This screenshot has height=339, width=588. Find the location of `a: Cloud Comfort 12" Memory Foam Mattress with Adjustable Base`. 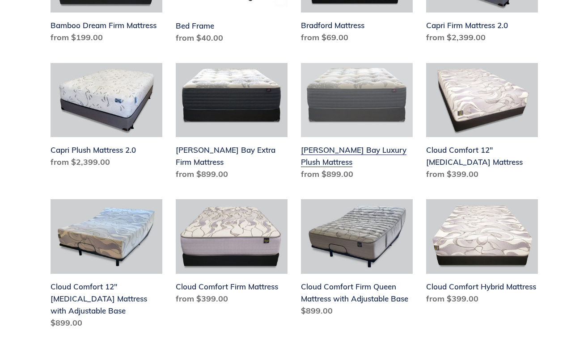

a: Cloud Comfort 12" Memory Foam Mattress with Adjustable Base is located at coordinates (106, 266).